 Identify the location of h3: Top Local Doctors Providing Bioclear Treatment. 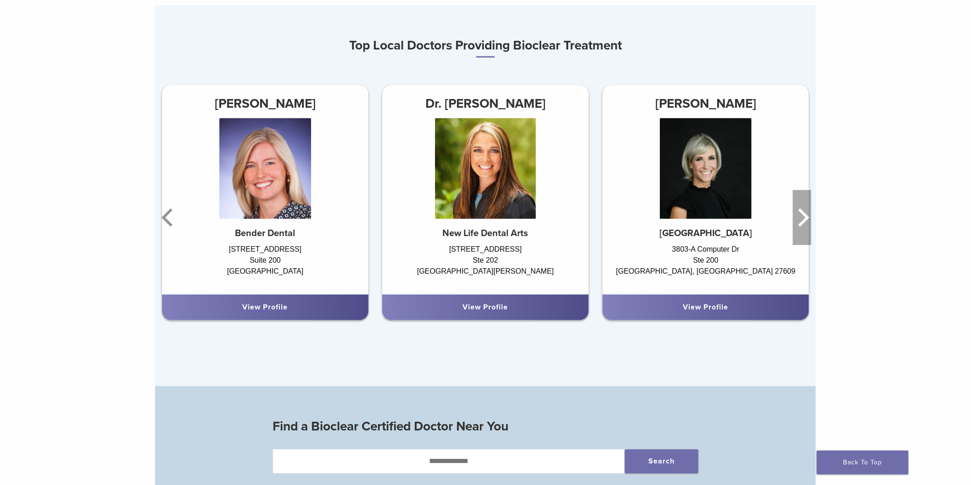
(485, 46).